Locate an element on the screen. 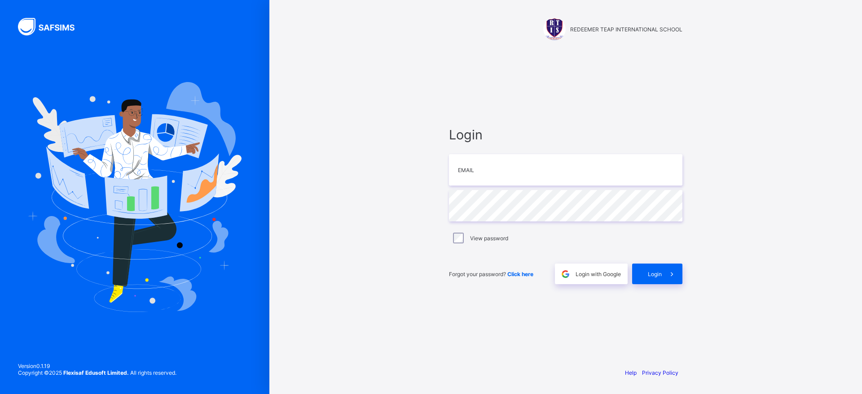 Image resolution: width=862 pixels, height=394 pixels. img: google.396cfc9801f0270233282035f929180a.svg is located at coordinates (565, 274).